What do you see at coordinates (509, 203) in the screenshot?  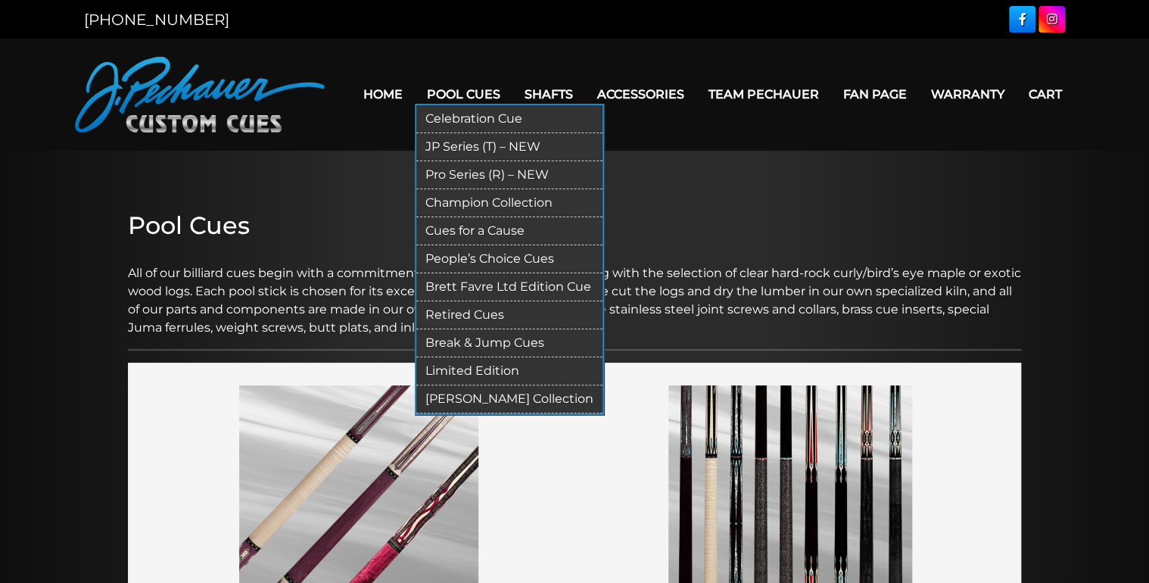 I see `a: Champion Collection` at bounding box center [509, 203].